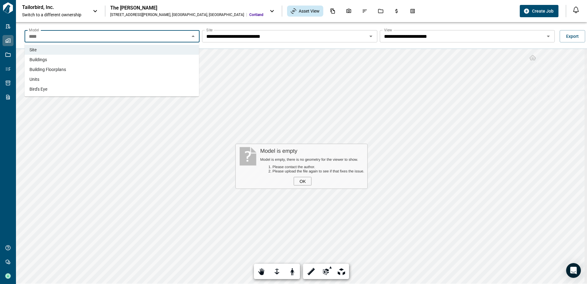 Image resolution: width=587 pixels, height=284 pixels. I want to click on button: Open notification feed, so click(576, 10).